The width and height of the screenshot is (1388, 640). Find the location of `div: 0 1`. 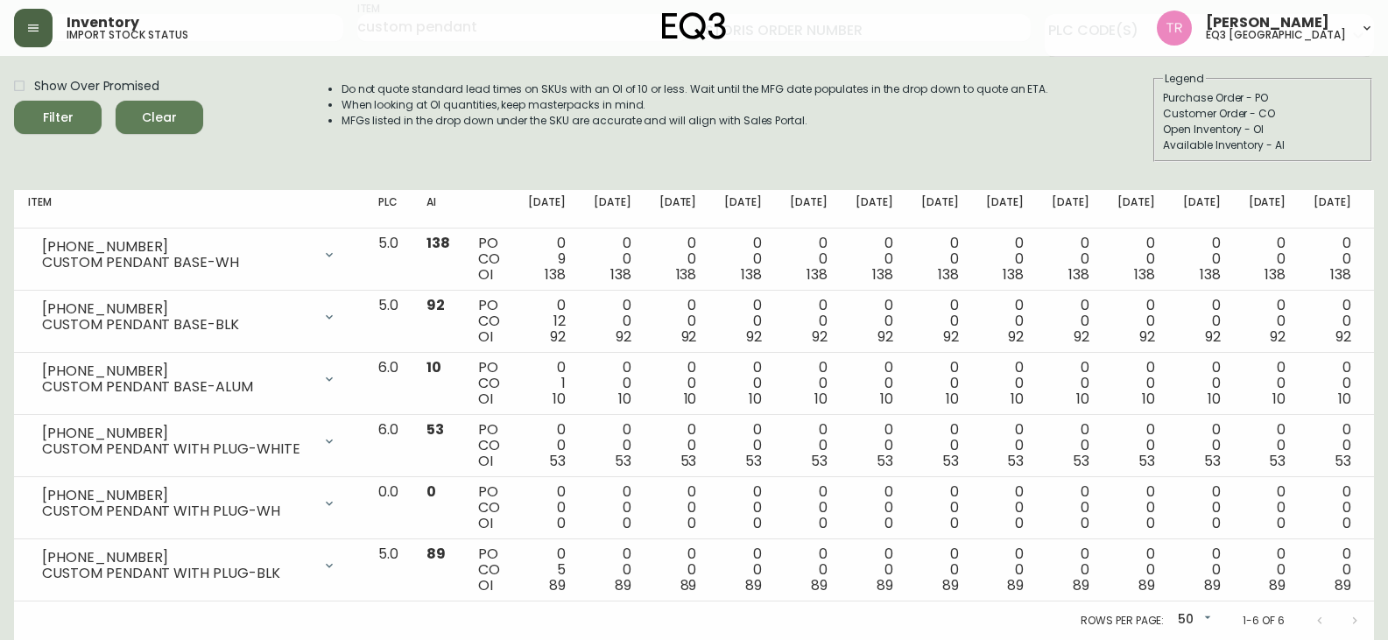

div: 0 1 is located at coordinates (546, 384).